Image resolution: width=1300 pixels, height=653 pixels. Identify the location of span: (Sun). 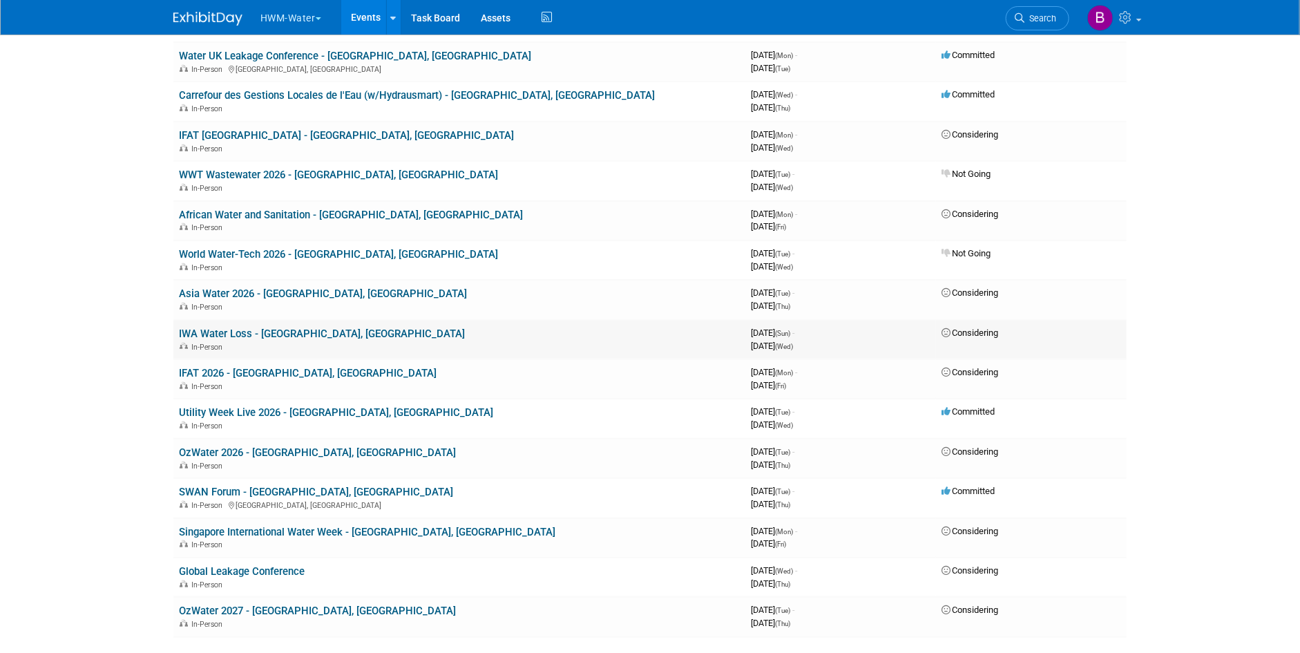
(782, 333).